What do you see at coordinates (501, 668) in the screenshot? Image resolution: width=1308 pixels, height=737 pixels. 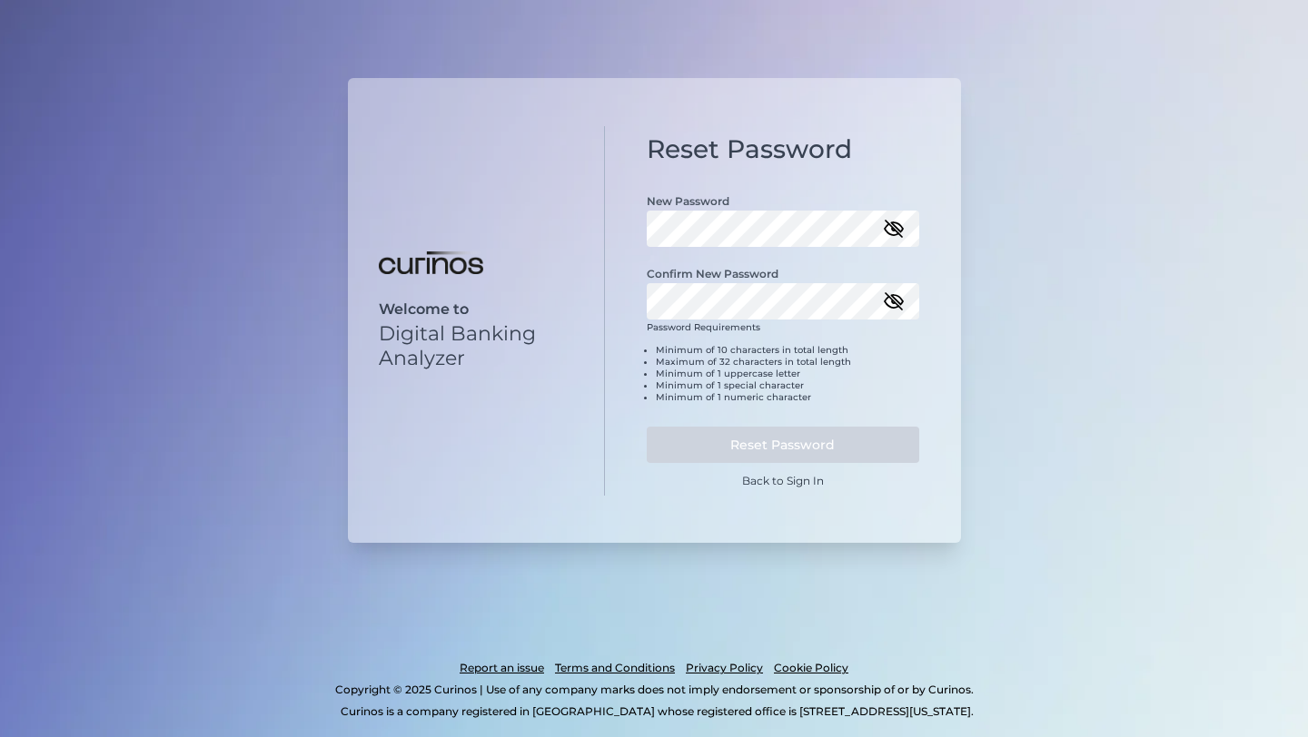 I see `a: Report an issue` at bounding box center [501, 668].